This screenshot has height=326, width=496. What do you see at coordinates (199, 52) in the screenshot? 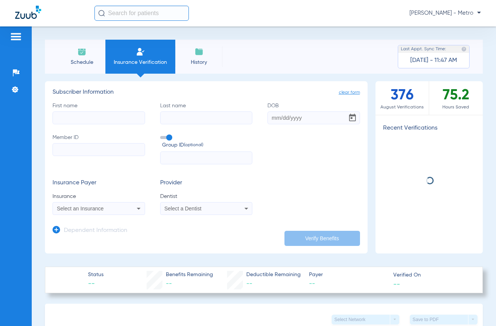
I see `img: History` at bounding box center [199, 52].